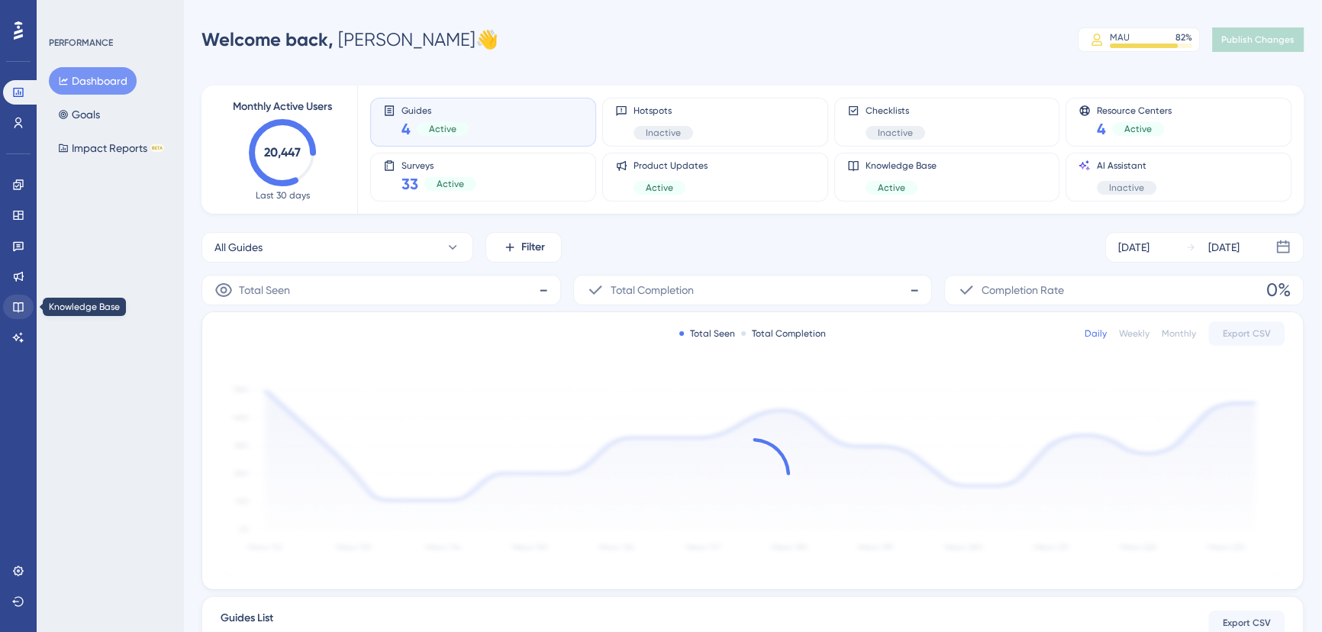 The image size is (1322, 632). I want to click on div: MAU, so click(1120, 37).